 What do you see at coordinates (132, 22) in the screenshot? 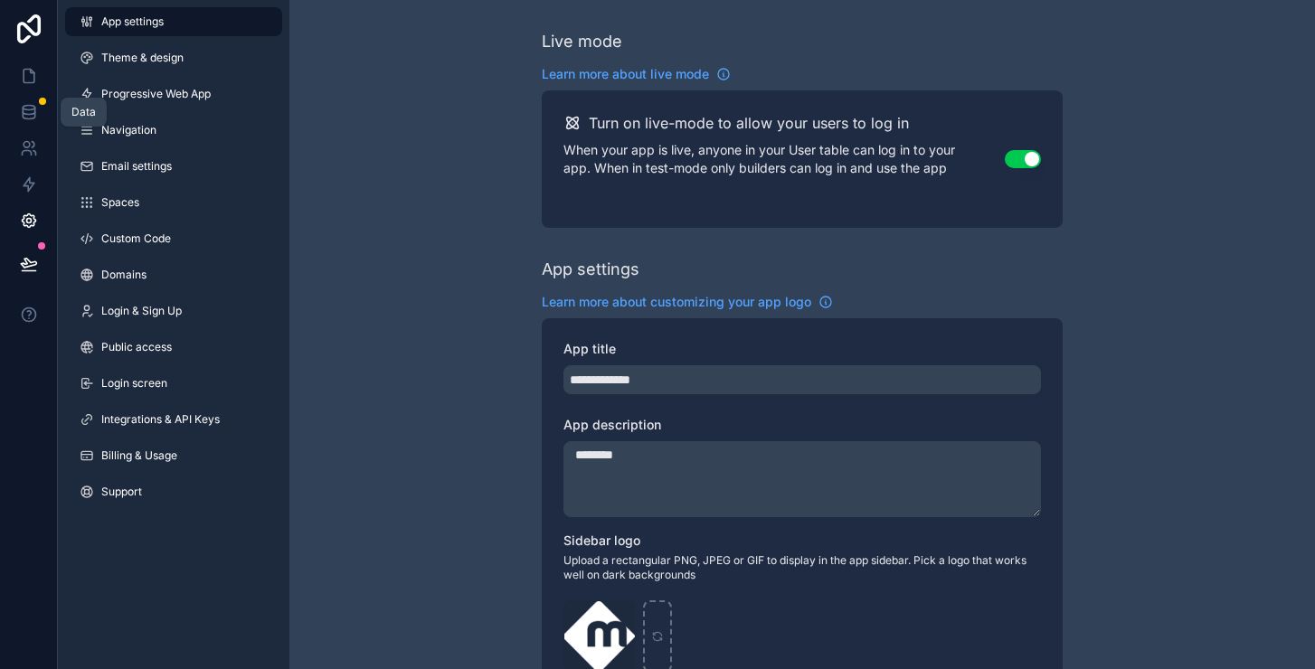
I see `span: App settings` at bounding box center [132, 22].